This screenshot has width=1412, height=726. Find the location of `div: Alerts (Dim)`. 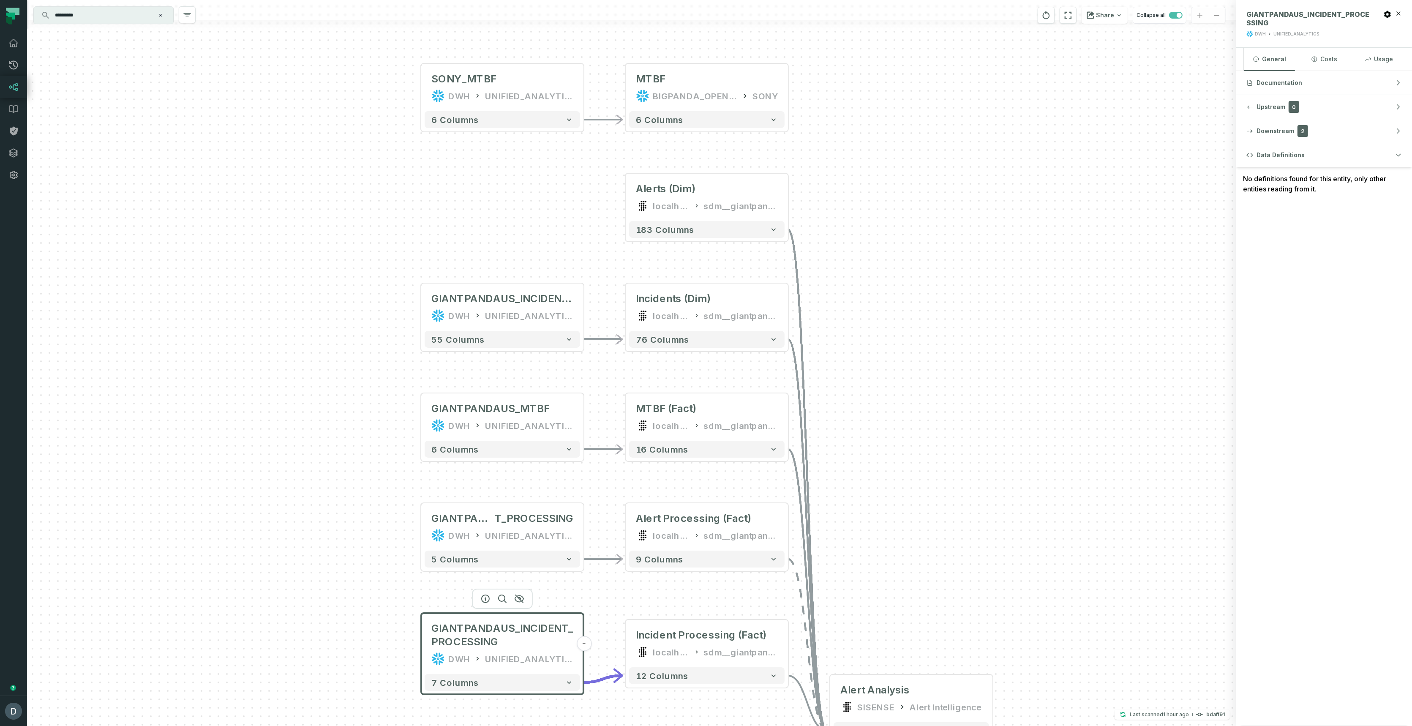

div: Alerts (Dim) is located at coordinates (666, 189).